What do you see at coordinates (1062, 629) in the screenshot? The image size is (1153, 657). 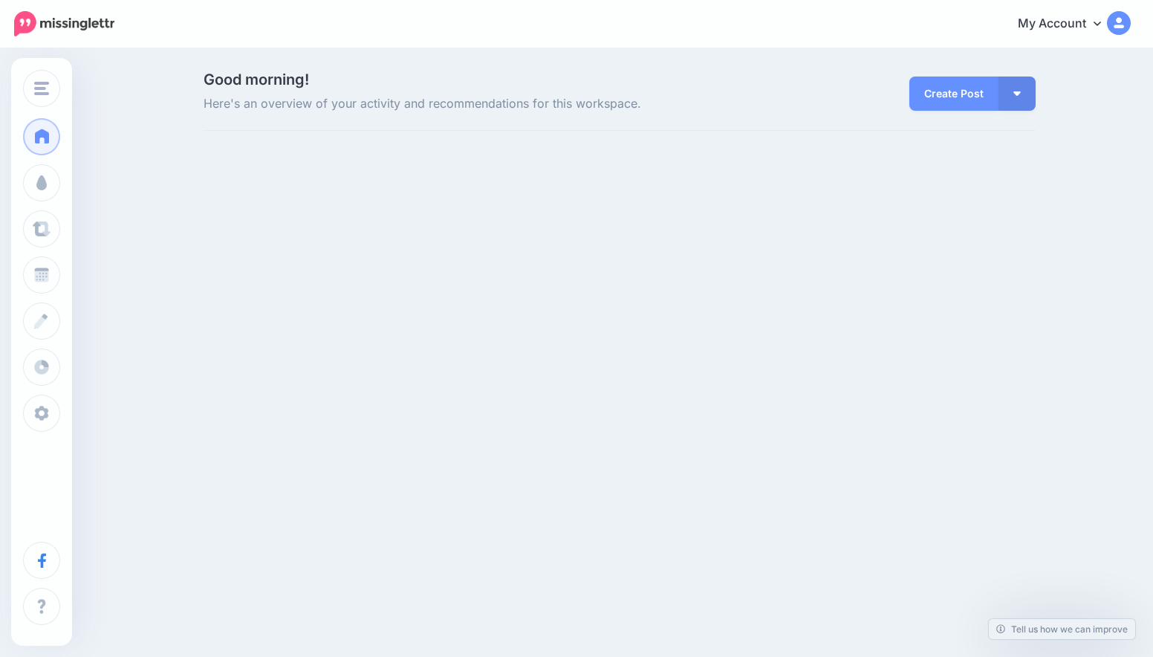 I see `a: Tell us how we can improve` at bounding box center [1062, 629].